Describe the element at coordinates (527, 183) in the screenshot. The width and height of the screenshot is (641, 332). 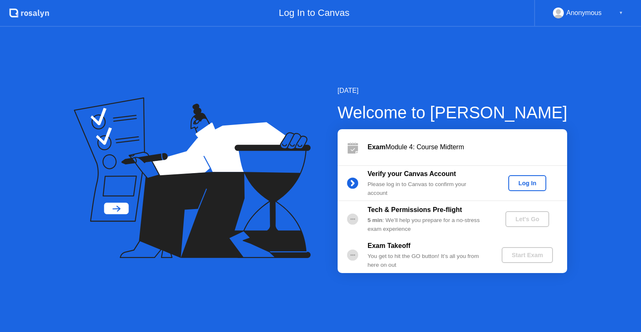
I see `div: Log In` at that location.